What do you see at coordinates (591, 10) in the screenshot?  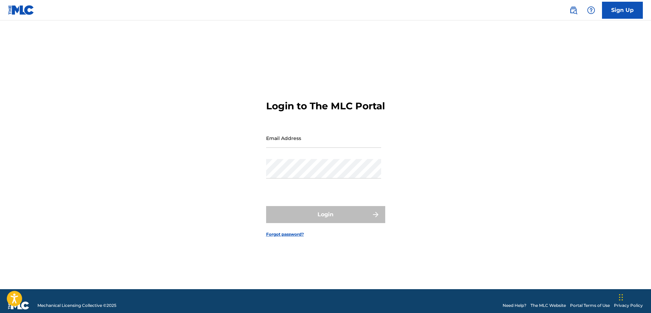 I see `img: help` at bounding box center [591, 10].